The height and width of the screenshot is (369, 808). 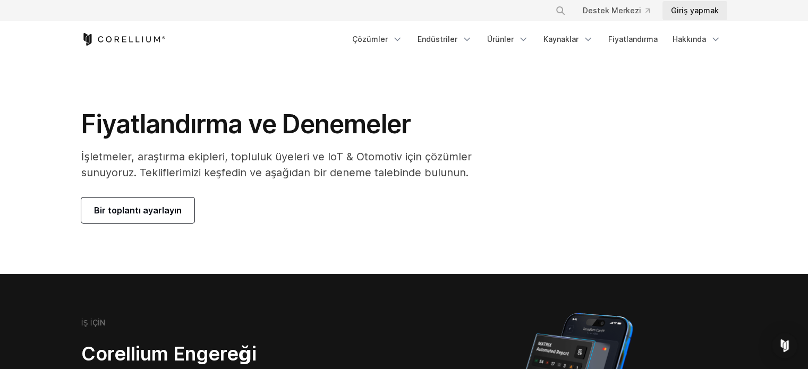 I want to click on a: Corellium Ana Sayfası, so click(x=123, y=39).